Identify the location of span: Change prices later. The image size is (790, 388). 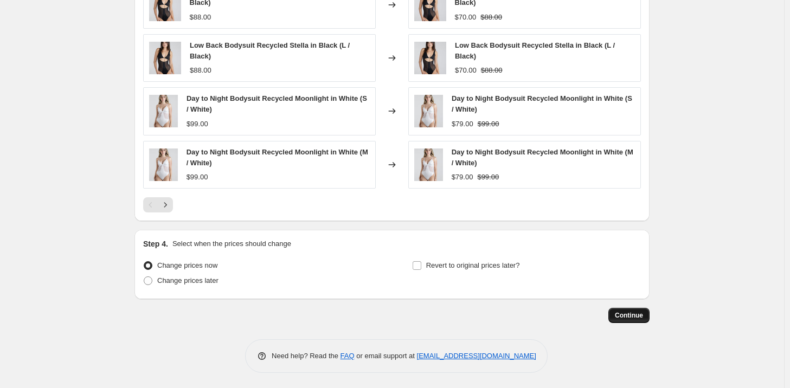
(188, 280).